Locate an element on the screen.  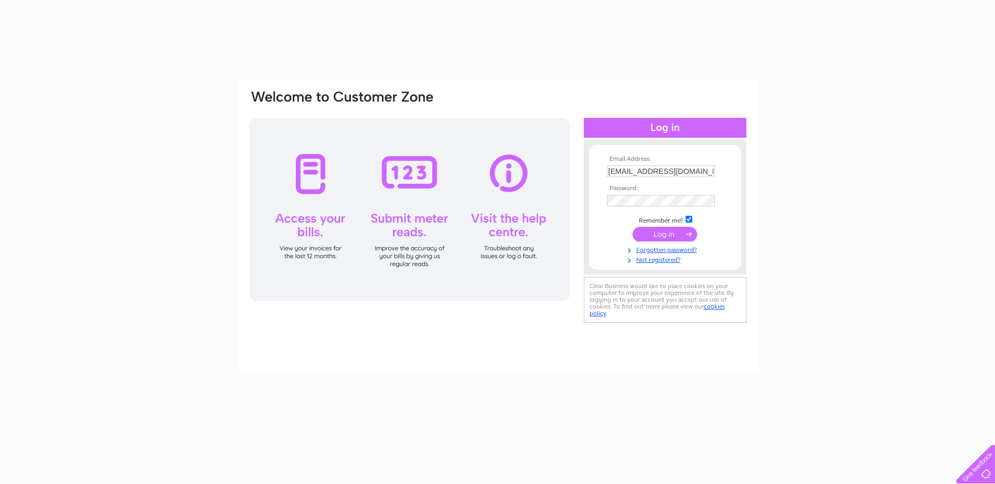
th: Password: is located at coordinates (665, 189).